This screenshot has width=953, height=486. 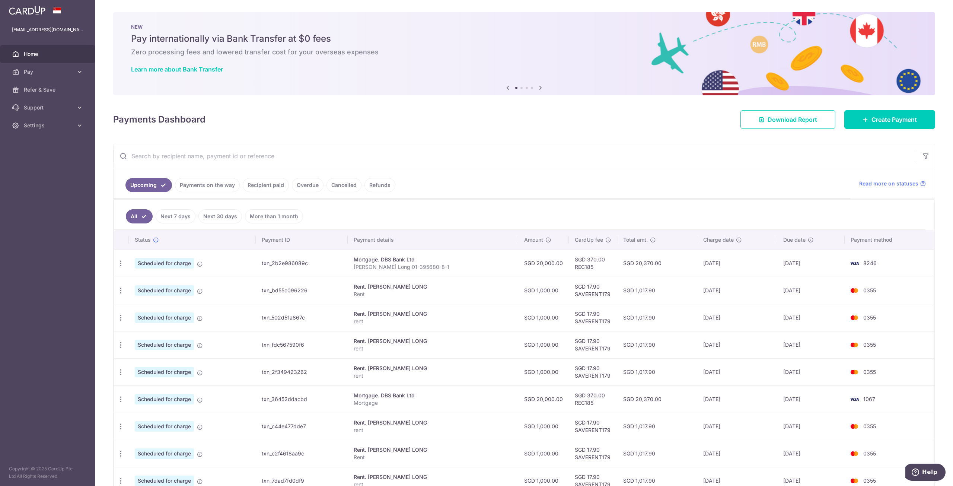 What do you see at coordinates (149, 185) in the screenshot?
I see `a: Upcoming` at bounding box center [149, 185].